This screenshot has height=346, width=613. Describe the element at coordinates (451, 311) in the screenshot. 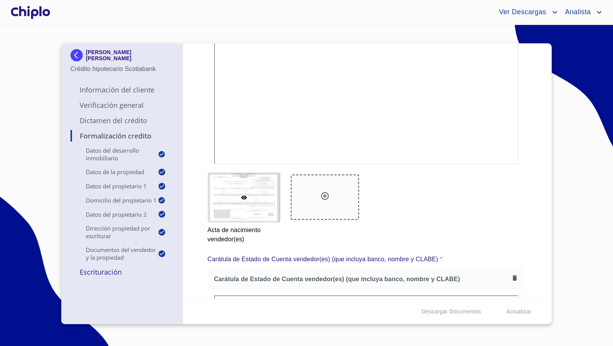

I see `span: Descargar Documentos` at that location.